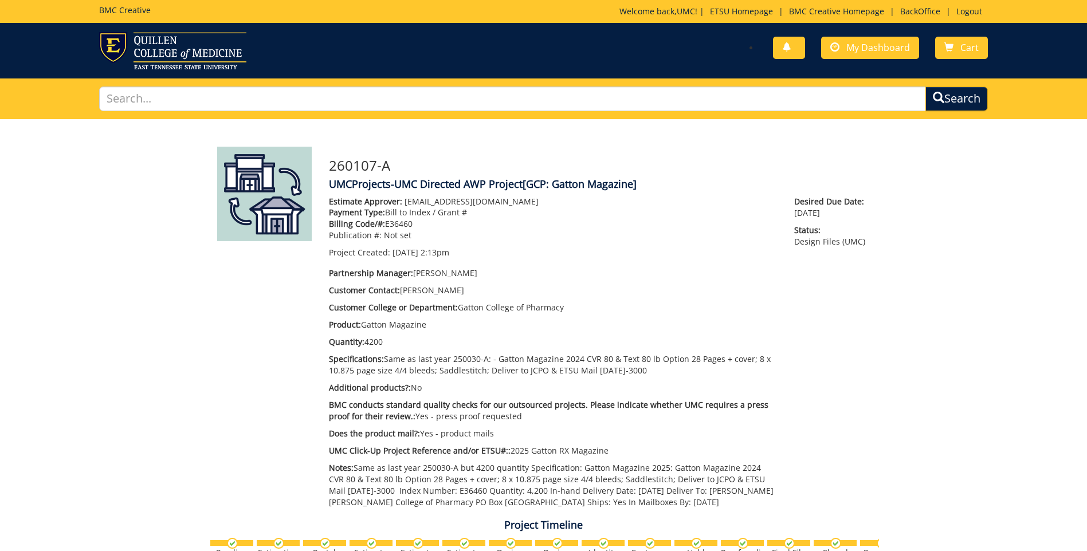  I want to click on h5: BMC Creative, so click(125, 10).